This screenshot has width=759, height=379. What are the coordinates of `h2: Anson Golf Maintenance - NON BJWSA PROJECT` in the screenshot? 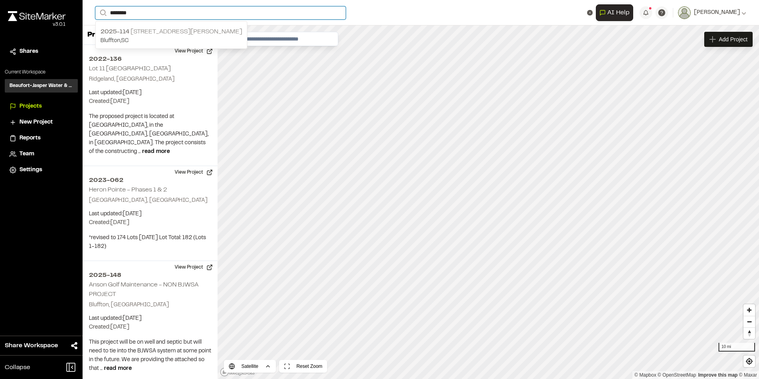 It's located at (144, 289).